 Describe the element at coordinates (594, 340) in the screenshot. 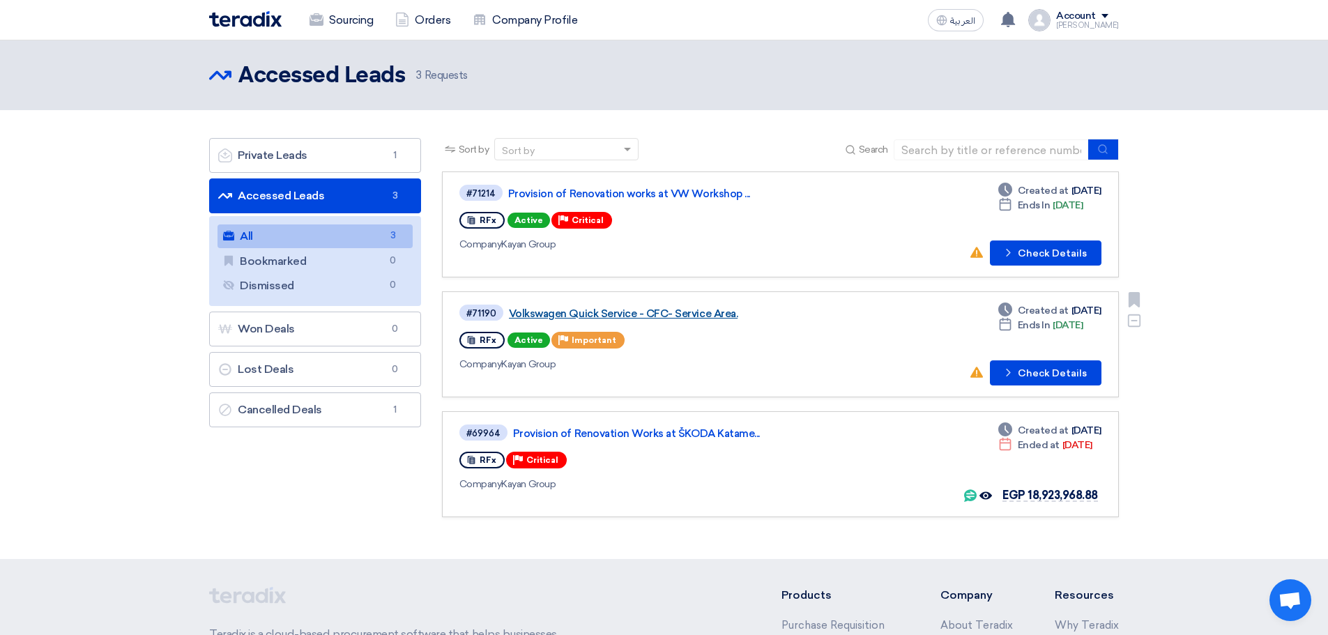

I see `span: Important` at that location.